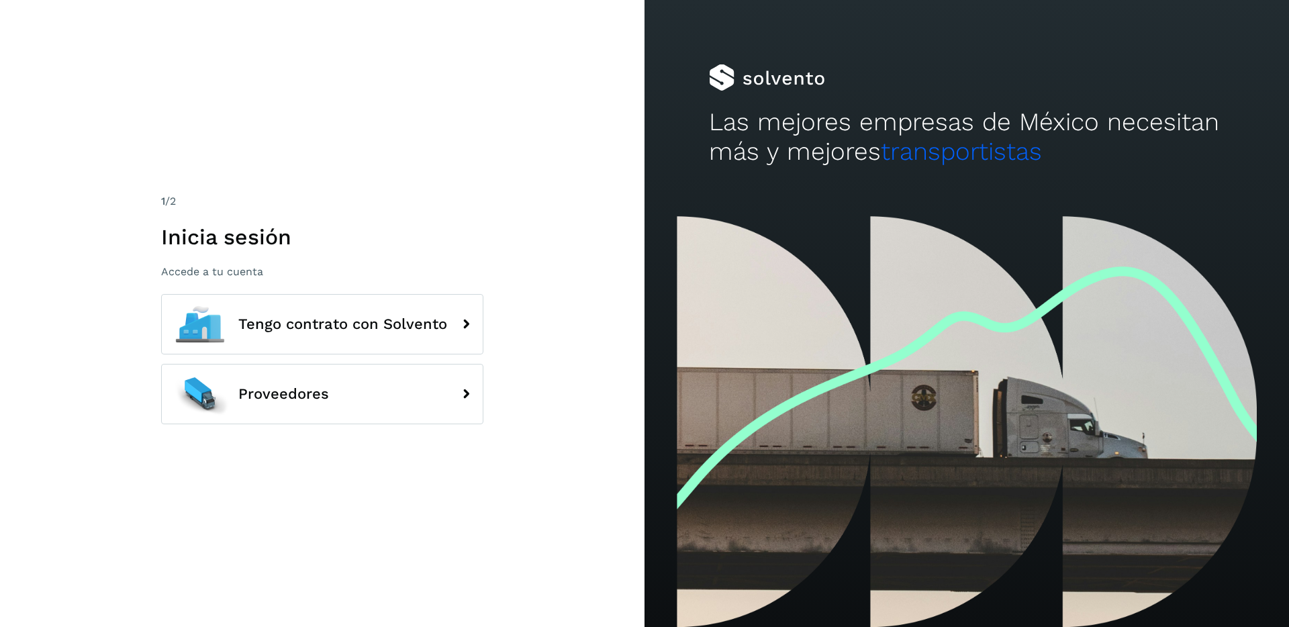  What do you see at coordinates (961, 151) in the screenshot?
I see `span: transportistas` at bounding box center [961, 151].